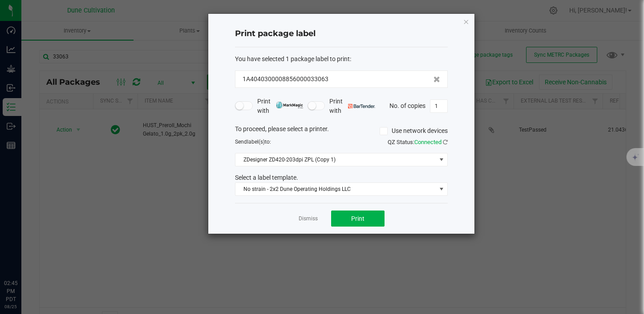  I want to click on span: Connected, so click(428, 142).